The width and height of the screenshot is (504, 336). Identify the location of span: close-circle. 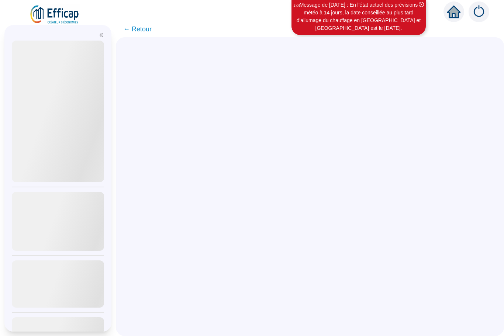
(421, 4).